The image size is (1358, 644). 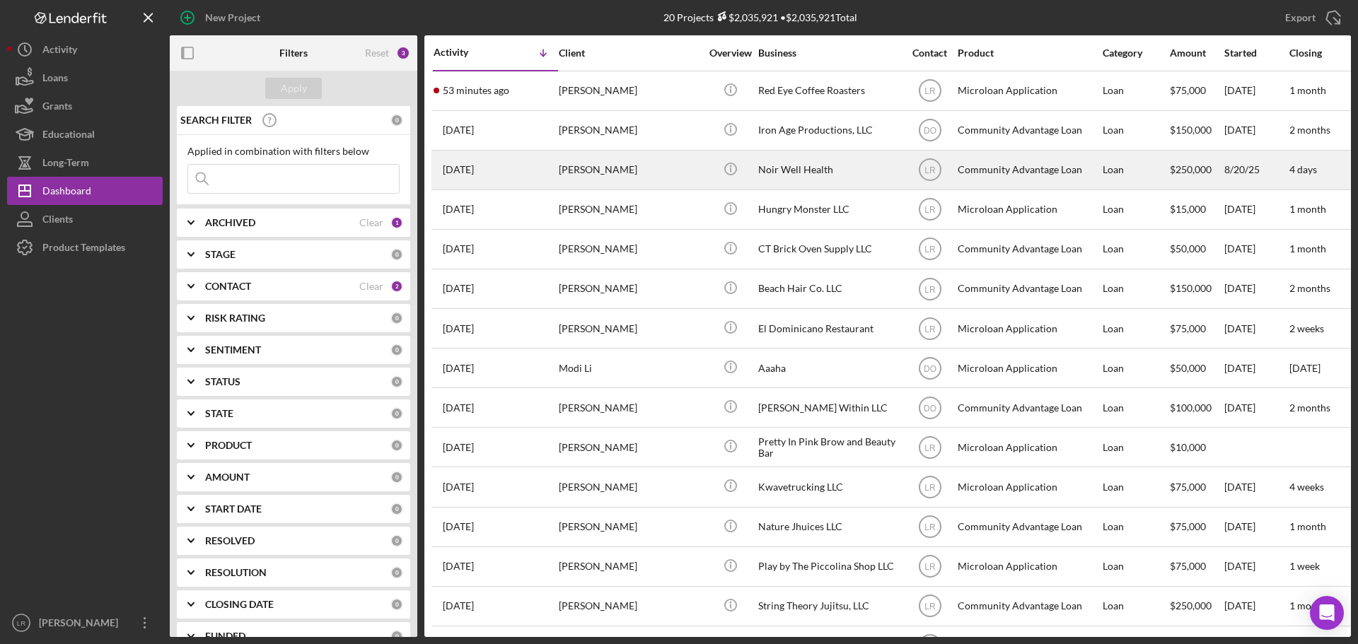 What do you see at coordinates (223, 382) in the screenshot?
I see `b: STATUS` at bounding box center [223, 382].